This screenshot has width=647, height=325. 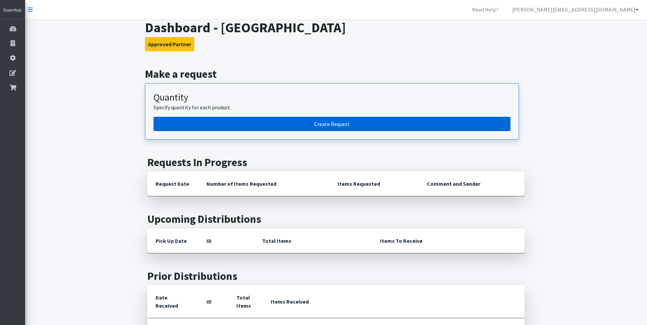 What do you see at coordinates (264, 184) in the screenshot?
I see `th: Number of Items Requested` at bounding box center [264, 184].